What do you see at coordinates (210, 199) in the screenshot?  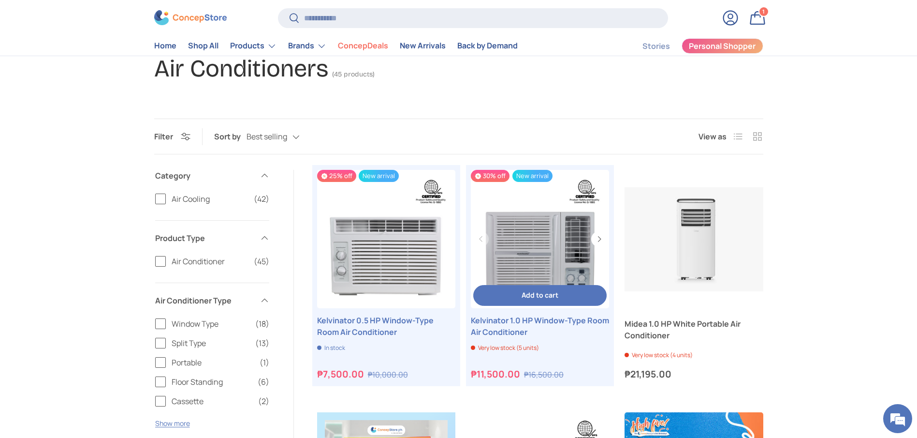 I see `span: Air Cooling` at bounding box center [210, 199].